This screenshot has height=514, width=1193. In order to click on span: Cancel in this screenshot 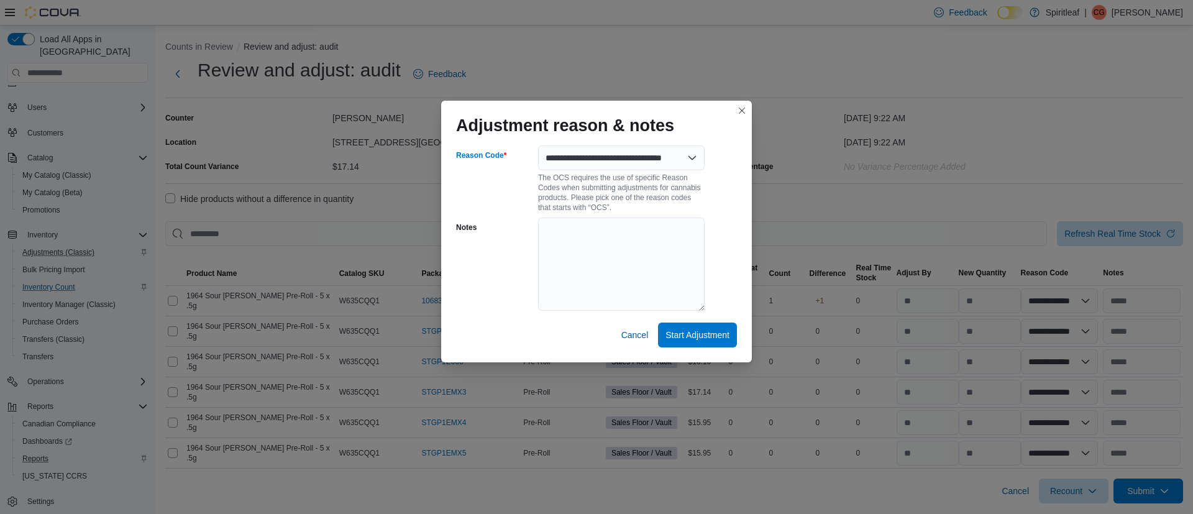, I will do `click(635, 335)`.